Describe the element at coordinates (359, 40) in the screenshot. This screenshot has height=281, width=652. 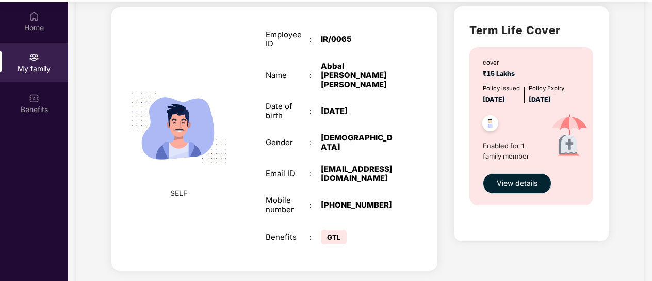
I see `div: IR/0065` at that location.